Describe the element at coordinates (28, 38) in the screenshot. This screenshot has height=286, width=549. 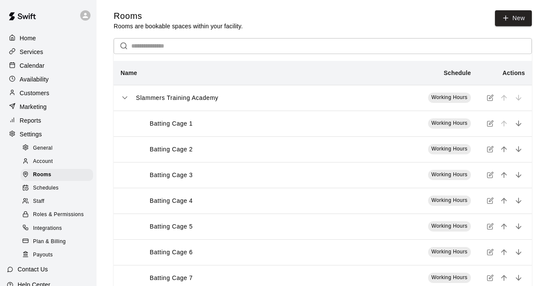
I see `p: Home` at that location.